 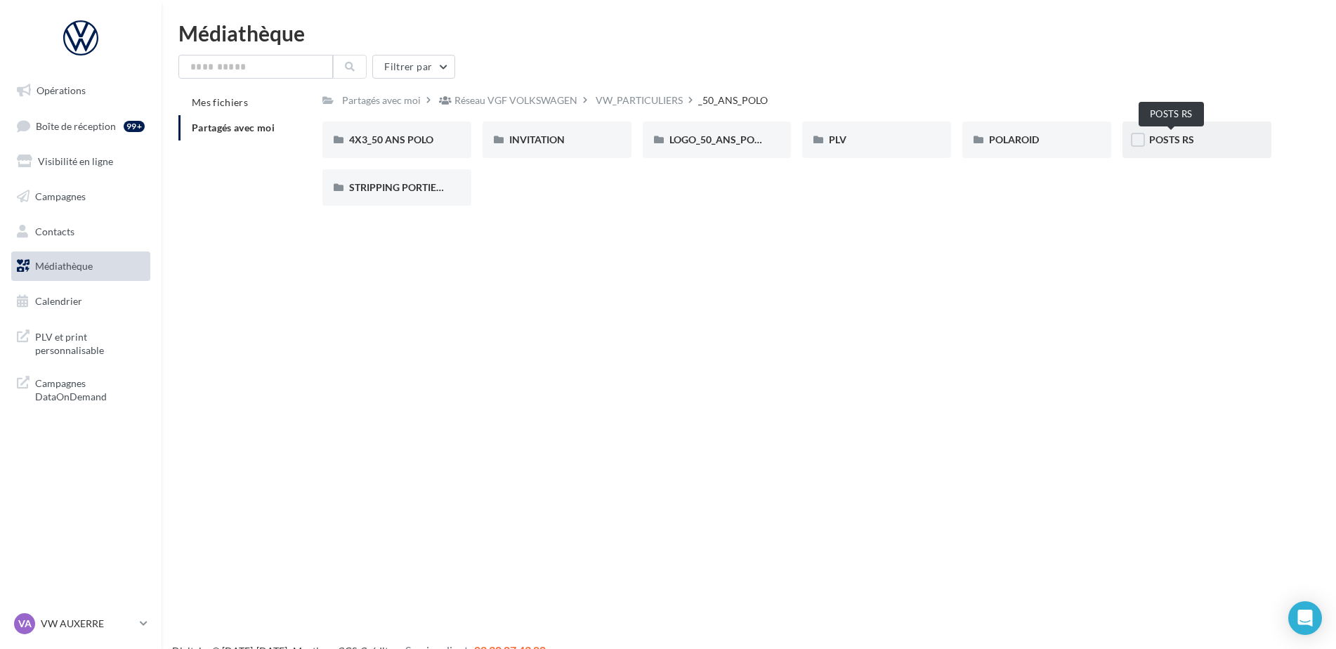 What do you see at coordinates (391, 139) in the screenshot?
I see `span: 4X3_50 ANS POLO` at bounding box center [391, 139].